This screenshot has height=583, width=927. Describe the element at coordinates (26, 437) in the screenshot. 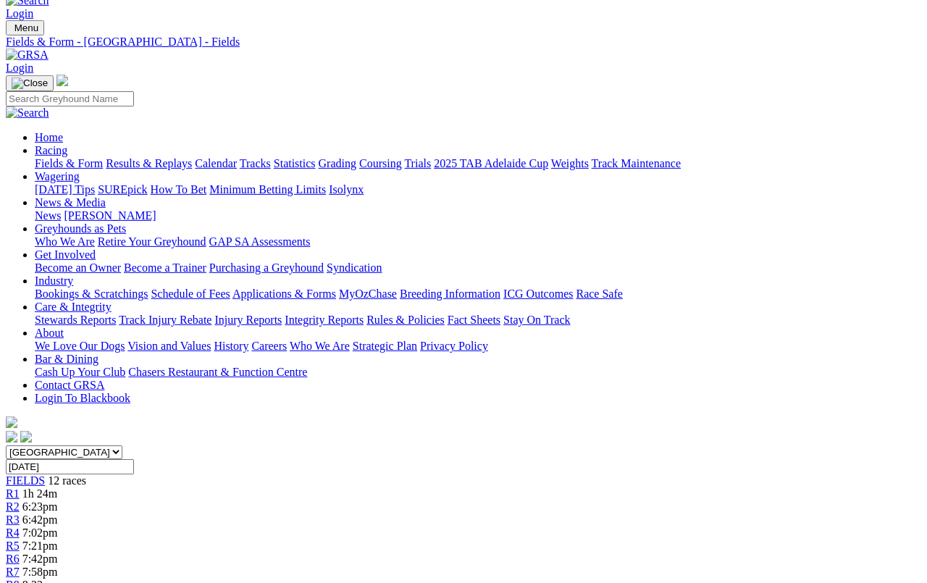

I see `img: twitter.svg` at that location.